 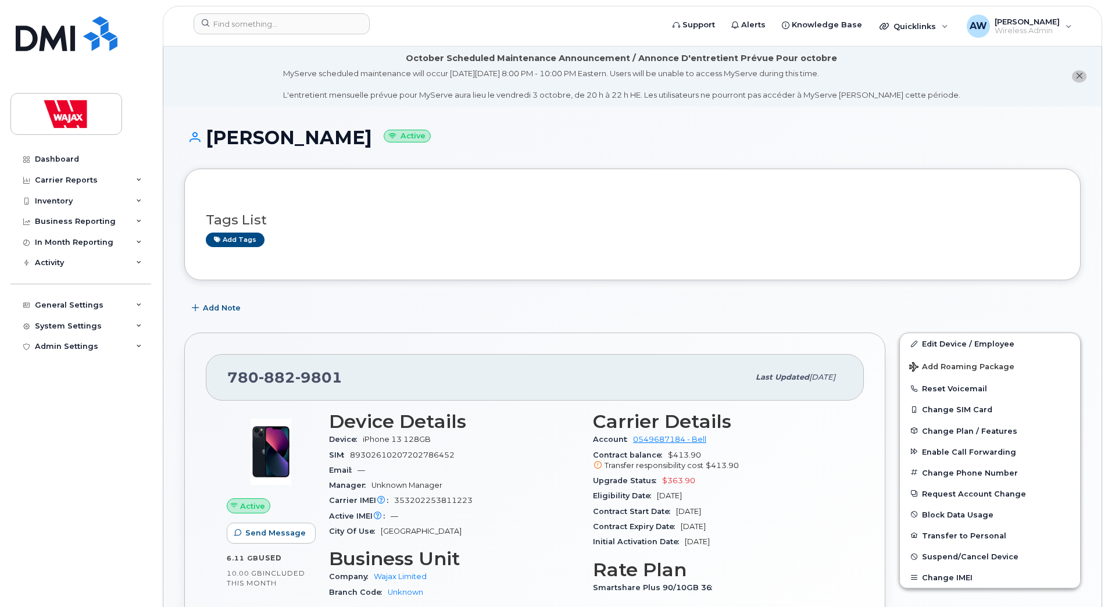 I want to click on a: 0549687184 - Bell, so click(x=670, y=439).